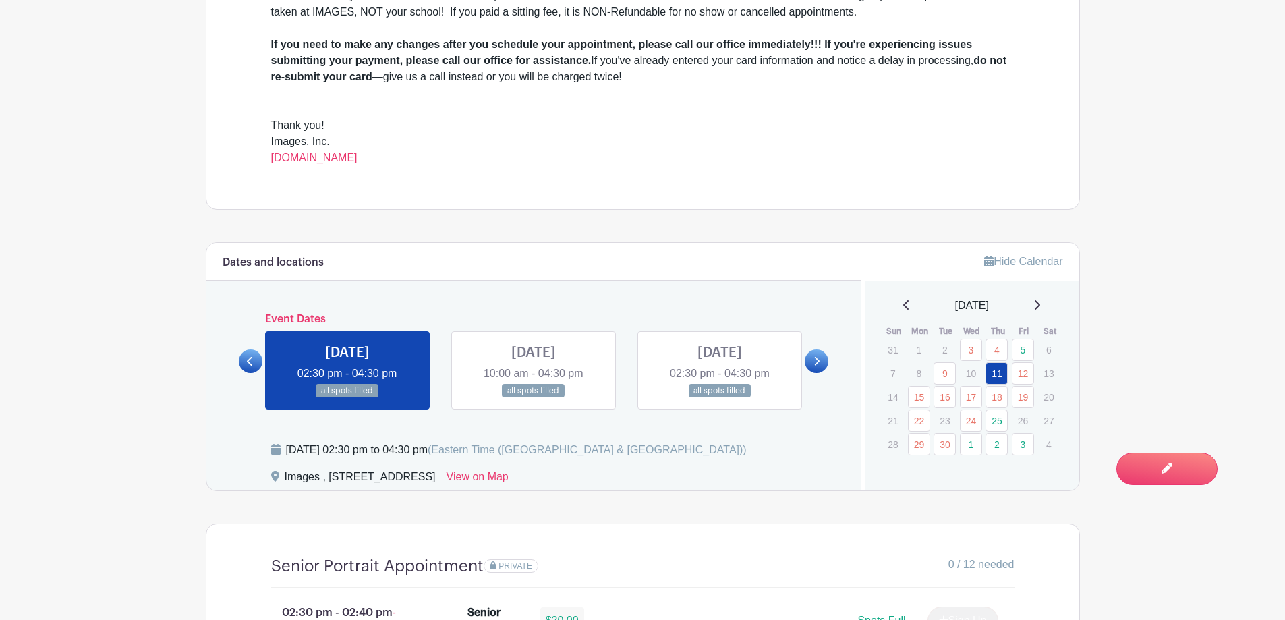 The width and height of the screenshot is (1285, 620). Describe the element at coordinates (919, 444) in the screenshot. I see `a: 29` at that location.